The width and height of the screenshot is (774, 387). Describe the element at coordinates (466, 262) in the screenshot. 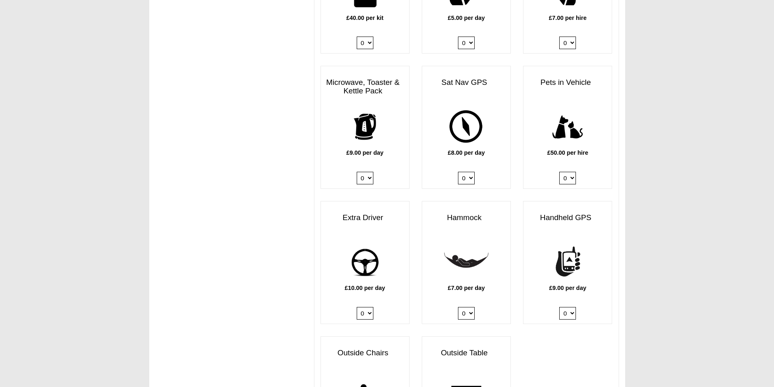

I see `img: hammock.png` at that location.